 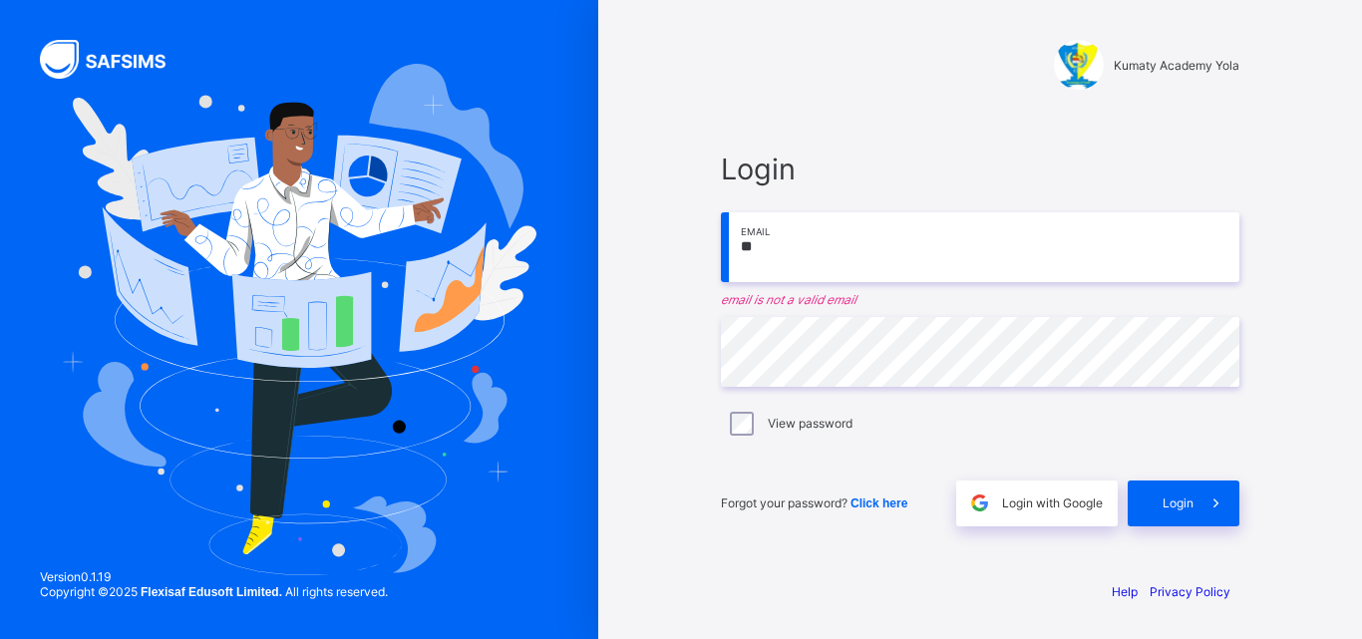 I want to click on label: View password, so click(x=810, y=423).